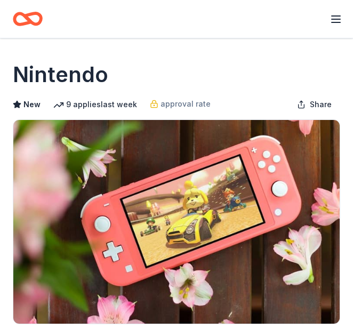 This screenshot has height=329, width=353. Describe the element at coordinates (180, 104) in the screenshot. I see `a: approval rate` at that location.